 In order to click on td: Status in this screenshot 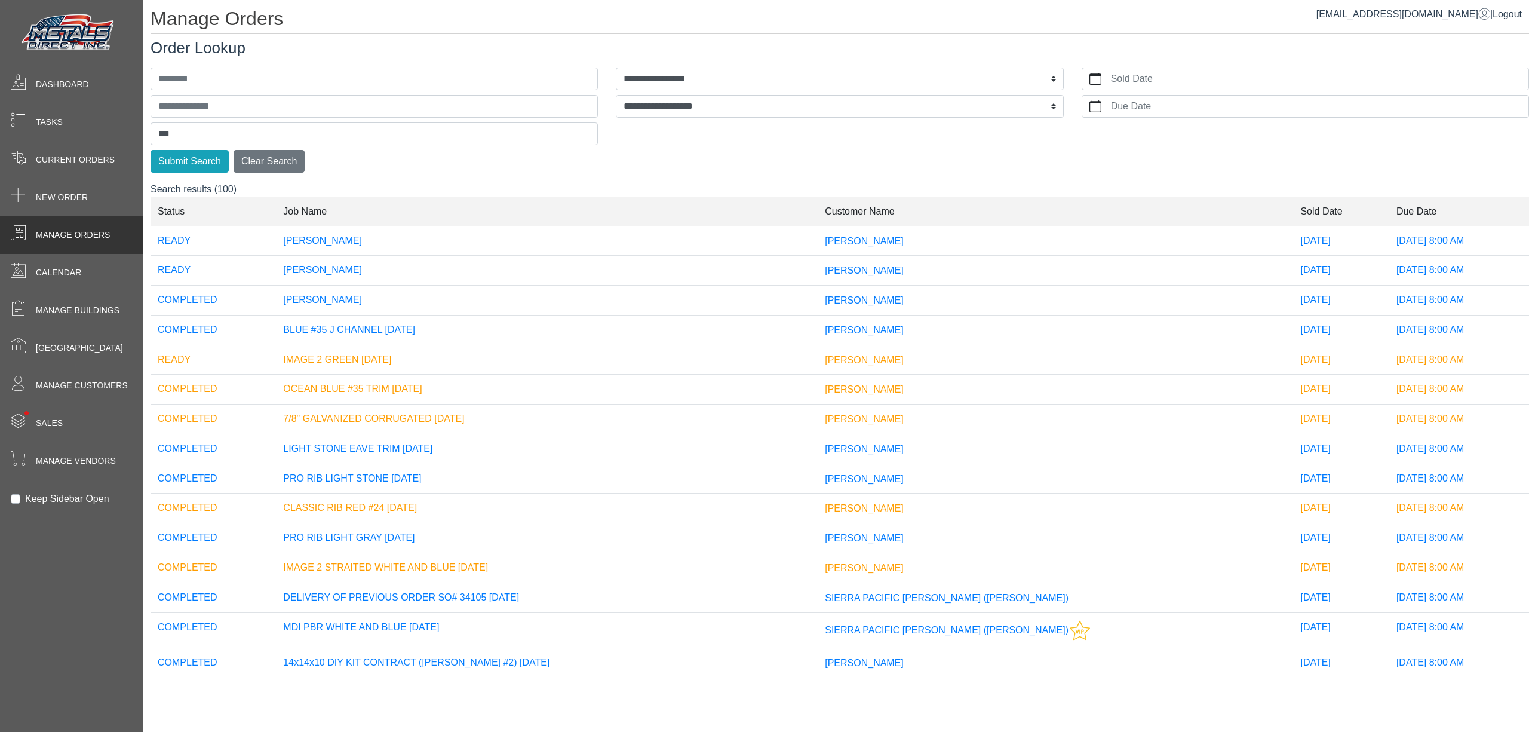, I will do `click(213, 211)`.